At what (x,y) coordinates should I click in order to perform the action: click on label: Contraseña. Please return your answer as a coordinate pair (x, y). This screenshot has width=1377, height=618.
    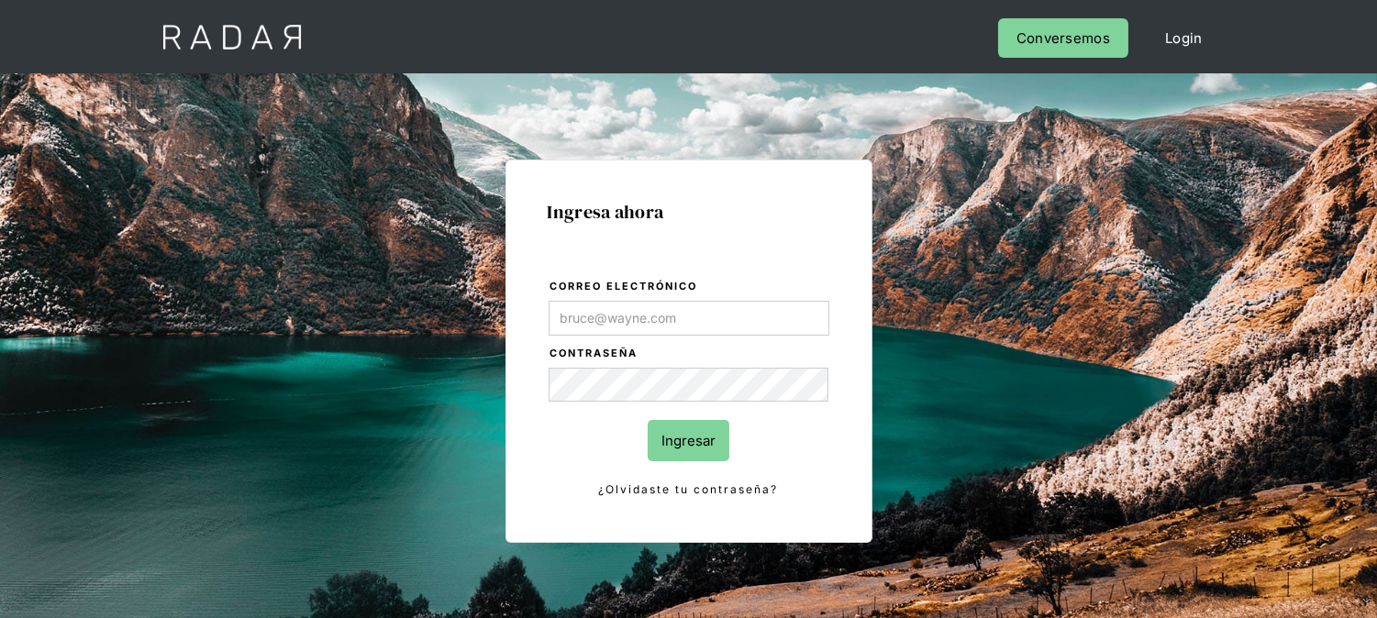
    Looking at the image, I should click on (690, 354).